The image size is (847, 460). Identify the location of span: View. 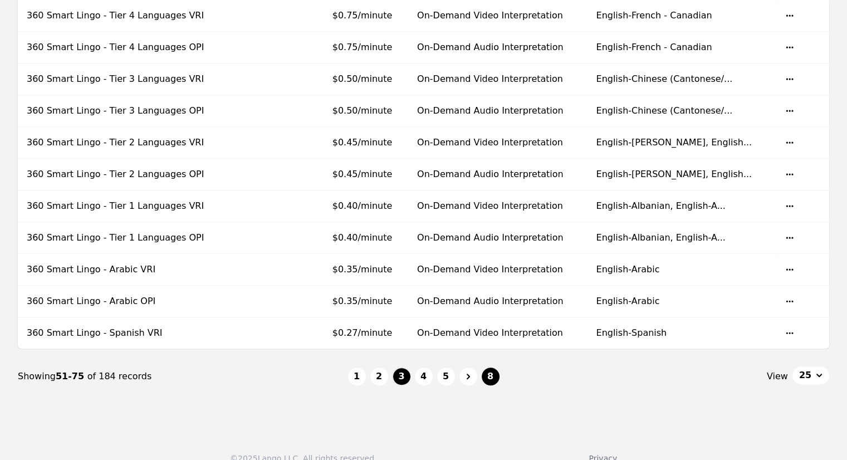
(777, 376).